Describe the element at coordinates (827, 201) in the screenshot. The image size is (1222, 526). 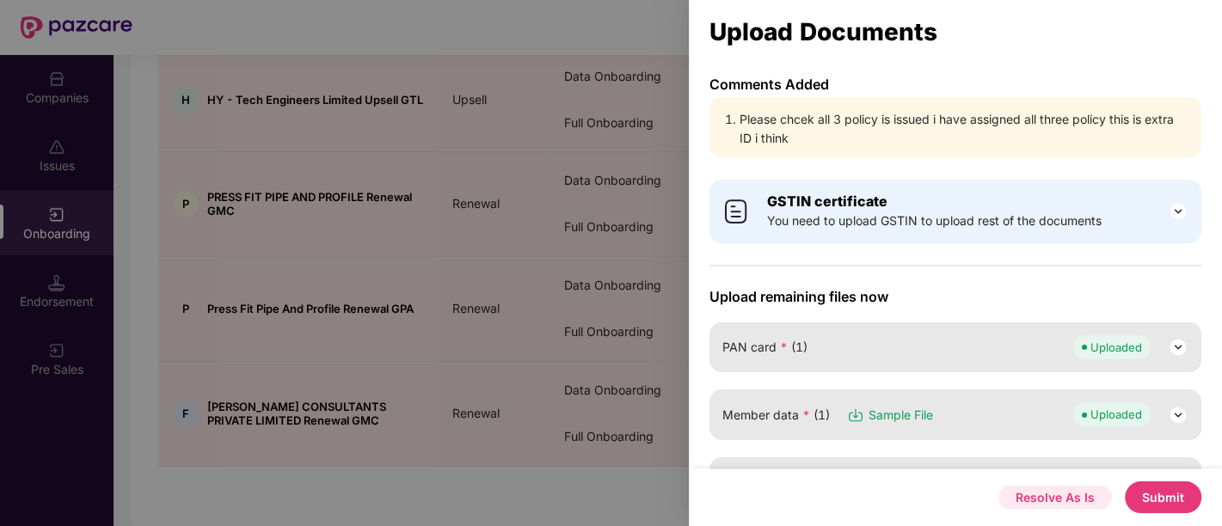
I see `b: GSTIN certificate` at that location.